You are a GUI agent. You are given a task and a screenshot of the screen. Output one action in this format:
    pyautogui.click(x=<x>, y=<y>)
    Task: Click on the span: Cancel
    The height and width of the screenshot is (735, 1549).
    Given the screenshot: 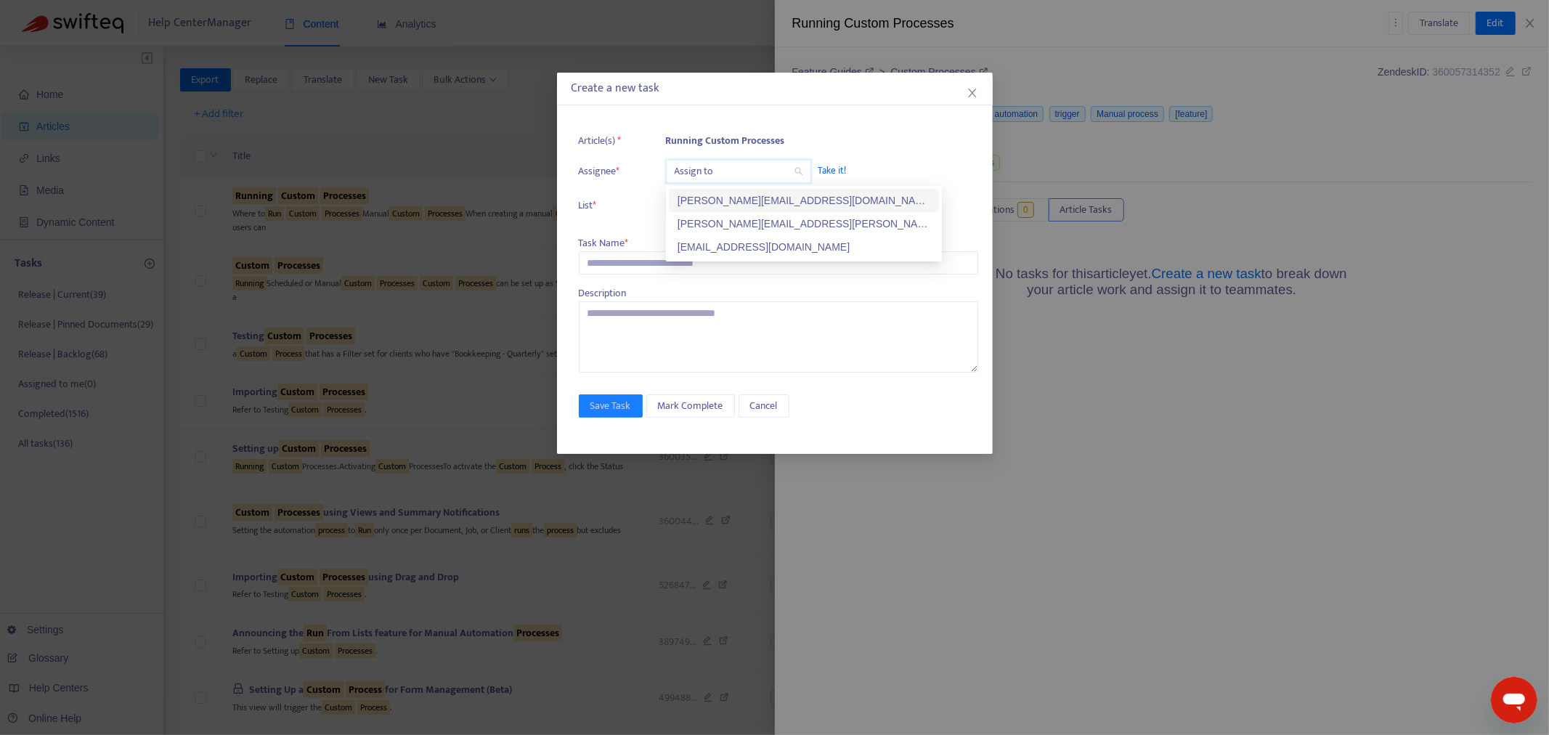 What is the action you would take?
    pyautogui.click(x=764, y=406)
    